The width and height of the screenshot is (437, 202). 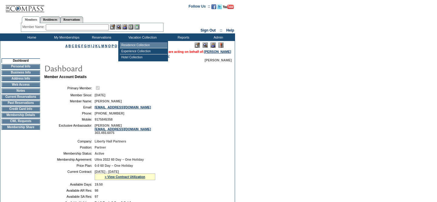 What do you see at coordinates (91, 46) in the screenshot?
I see `a: I` at bounding box center [91, 46].